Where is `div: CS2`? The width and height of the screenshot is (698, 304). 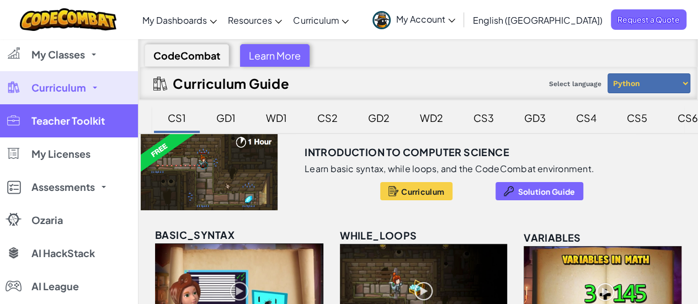
div: CS2 is located at coordinates (327, 118).